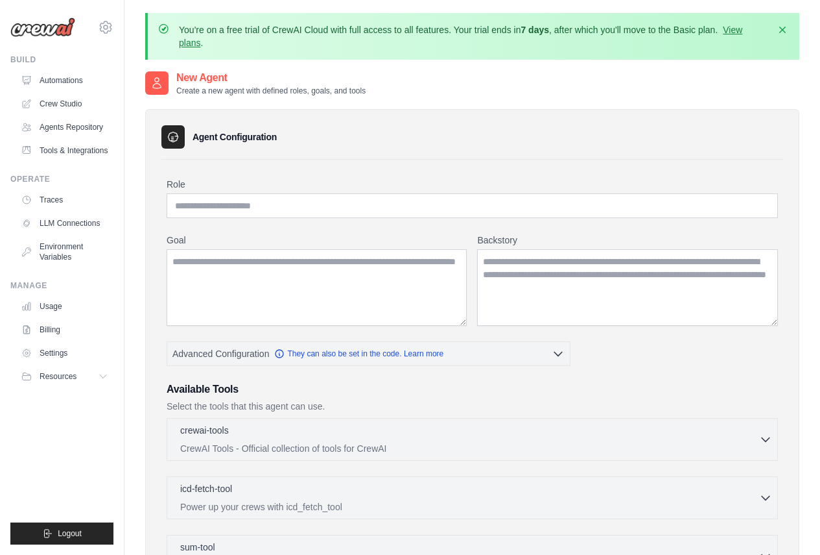  What do you see at coordinates (64, 200) in the screenshot?
I see `a: Traces` at bounding box center [64, 200].